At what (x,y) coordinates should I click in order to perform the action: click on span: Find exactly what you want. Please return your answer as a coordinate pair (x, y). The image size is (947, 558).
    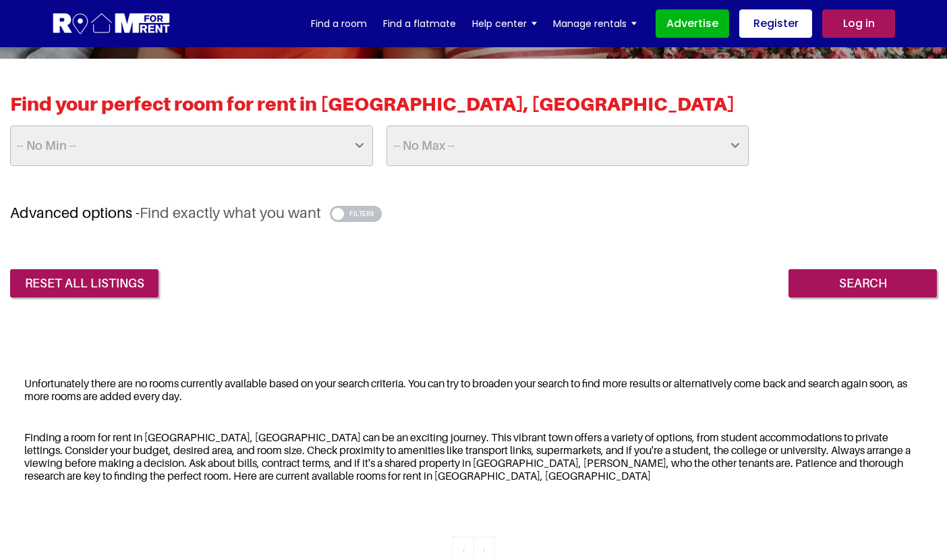
    Looking at the image, I should click on (230, 212).